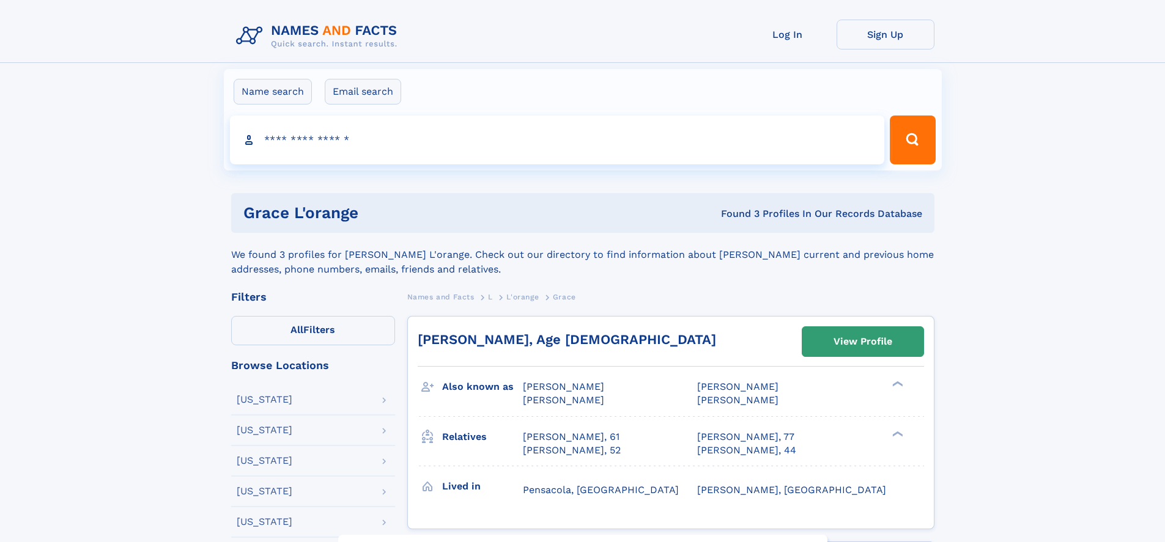 The image size is (1165, 542). What do you see at coordinates (313, 366) in the screenshot?
I see `div: Browse Locations` at bounding box center [313, 366].